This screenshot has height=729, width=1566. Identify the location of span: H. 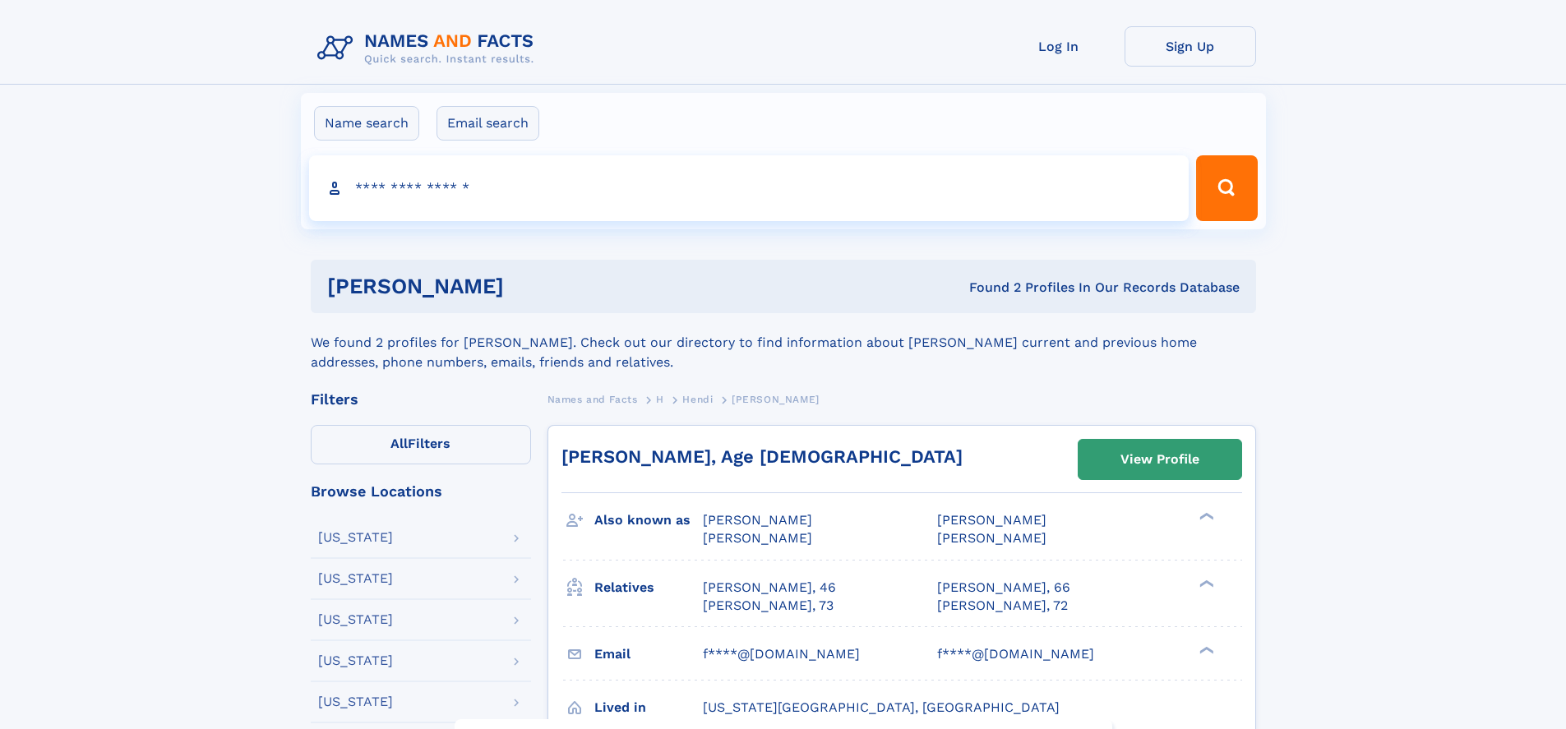
(660, 400).